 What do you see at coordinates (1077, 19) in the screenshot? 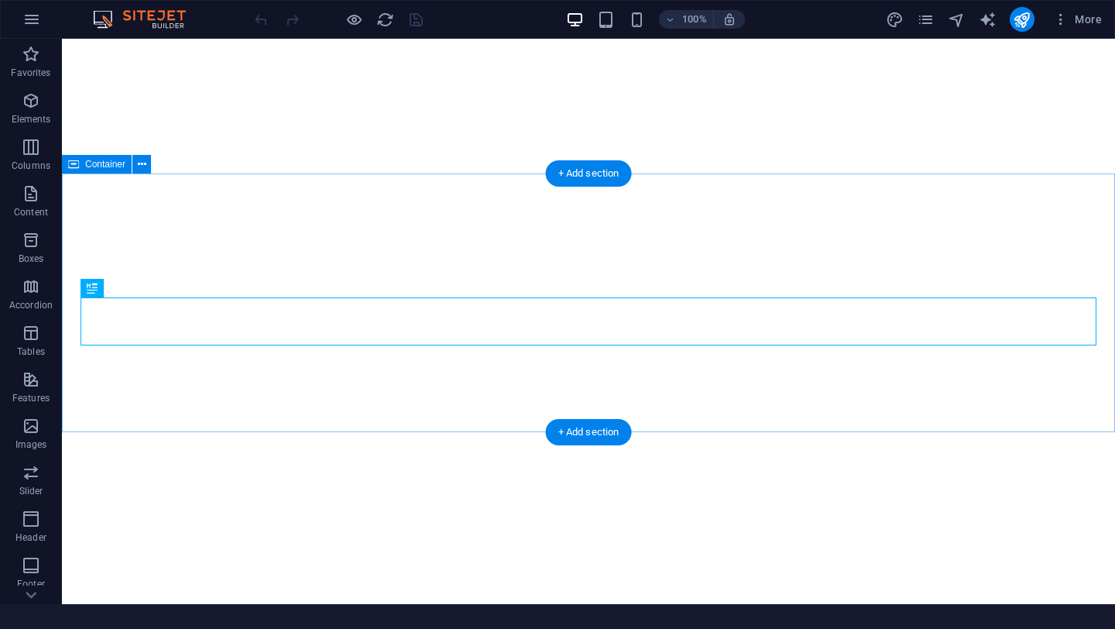
I see `button: More` at bounding box center [1077, 19].